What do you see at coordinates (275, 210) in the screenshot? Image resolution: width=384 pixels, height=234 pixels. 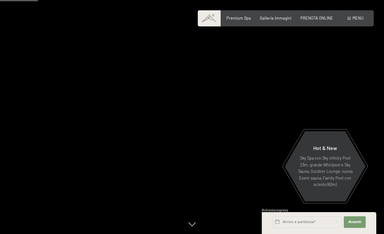 I see `span: Richiesta express` at bounding box center [275, 210].